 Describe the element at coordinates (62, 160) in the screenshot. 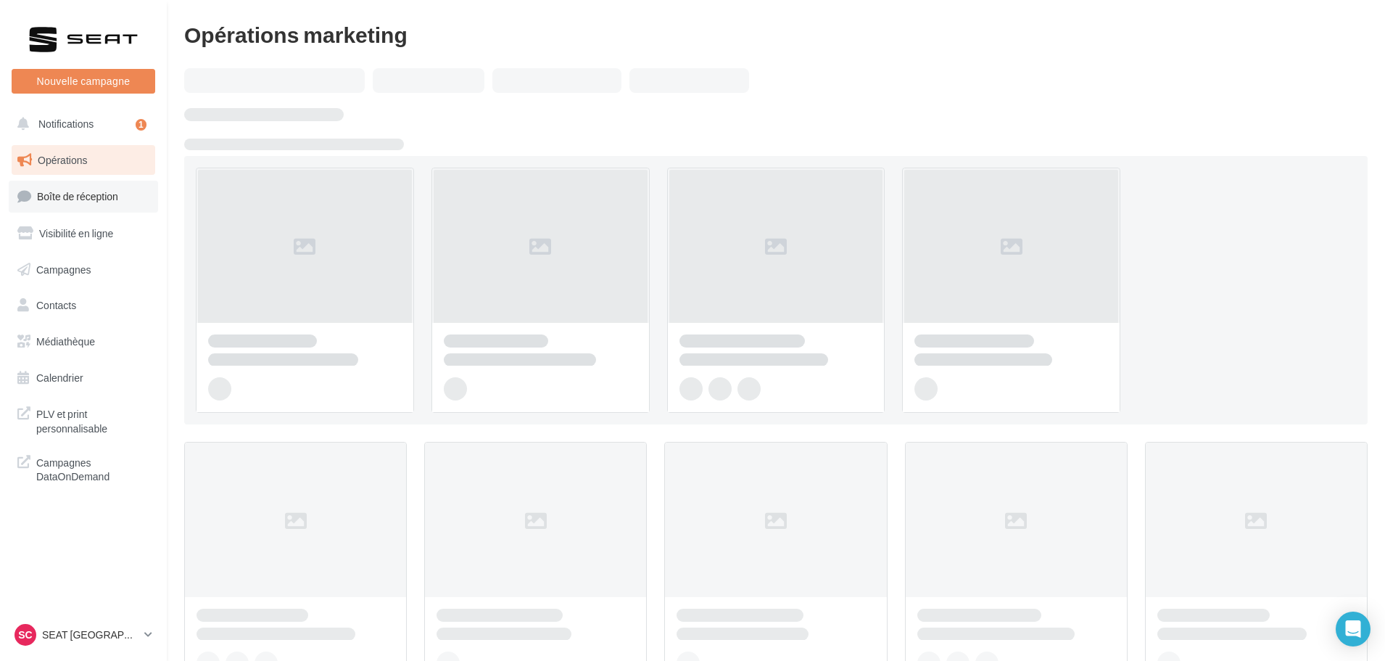

I see `span: Opérations` at that location.